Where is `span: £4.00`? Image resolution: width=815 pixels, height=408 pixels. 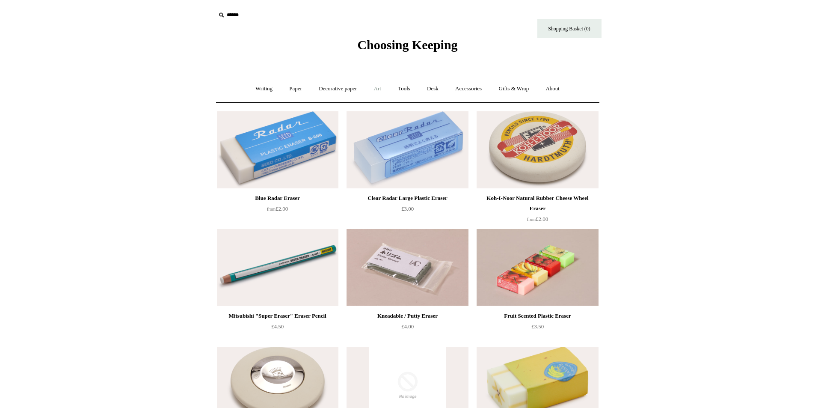
span: £4.00 is located at coordinates (407, 326).